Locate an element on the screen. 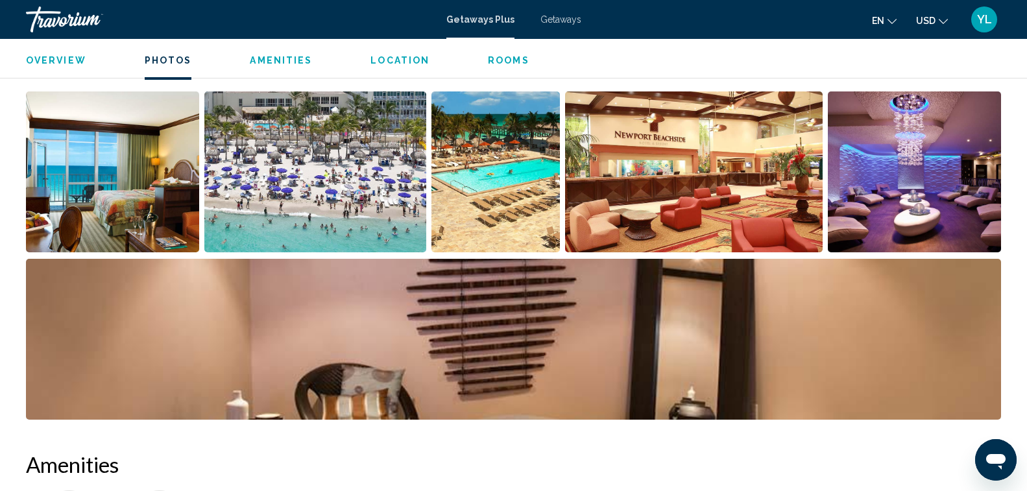  button: User Menu is located at coordinates (984, 19).